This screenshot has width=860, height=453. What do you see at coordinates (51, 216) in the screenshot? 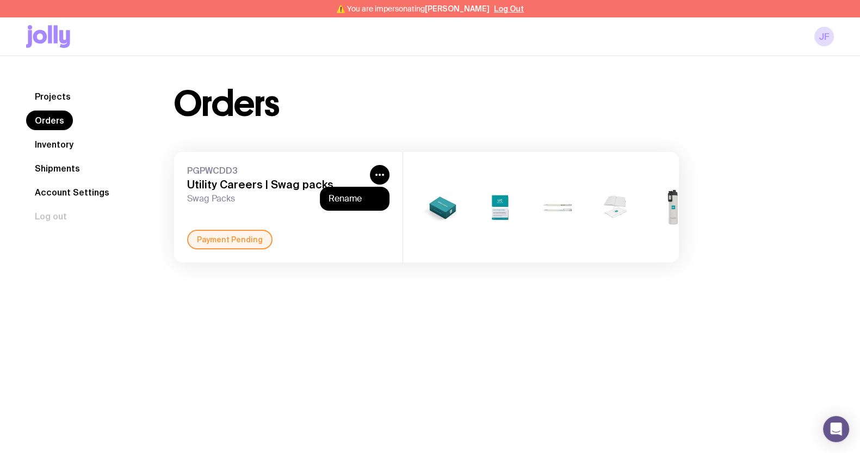
I see `button: Log out` at bounding box center [51, 216].